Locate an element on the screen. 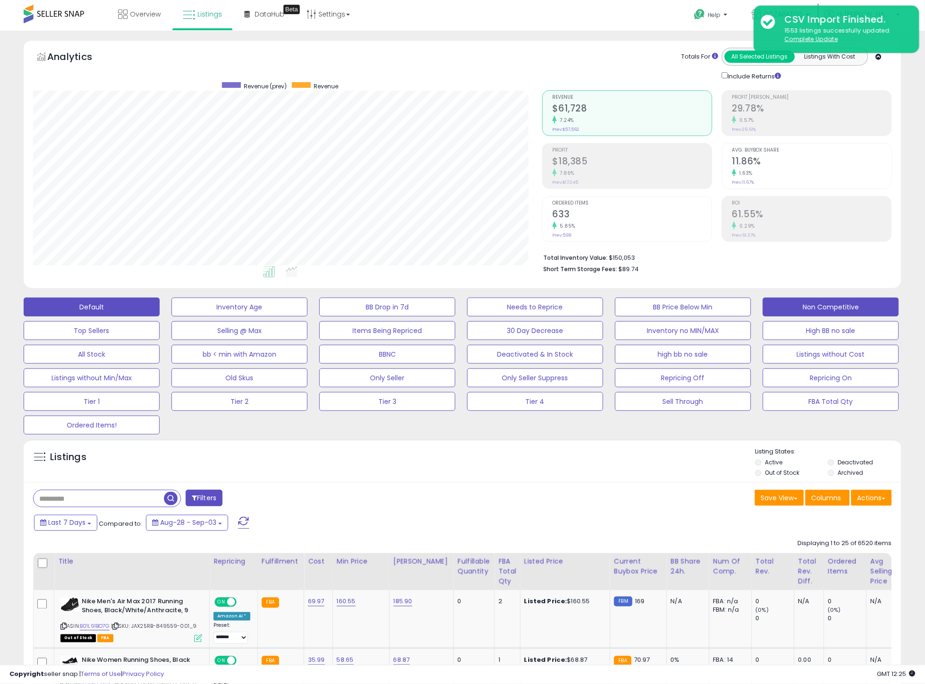  b: Short Term Storage Fees: is located at coordinates (581, 269).